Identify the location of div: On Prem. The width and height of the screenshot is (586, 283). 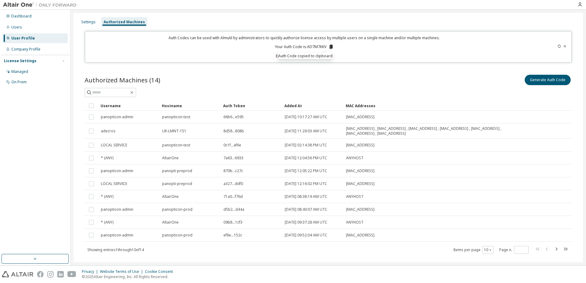
(19, 82).